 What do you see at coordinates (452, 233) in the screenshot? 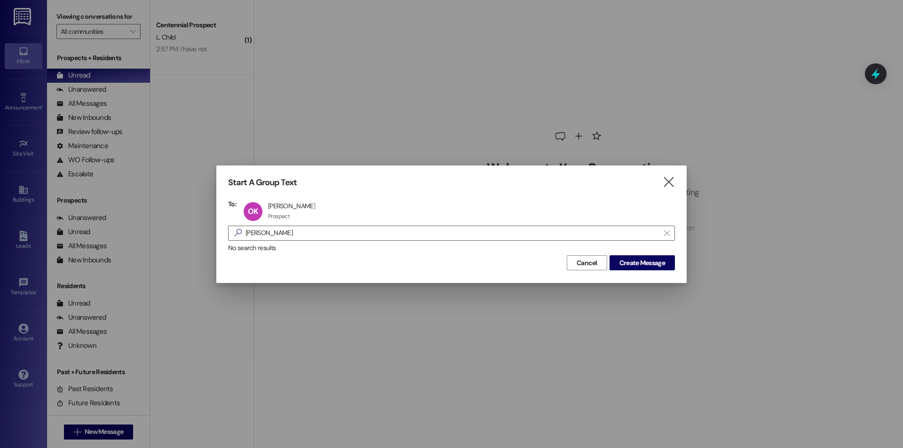
I see `input: Search for any contact or apartment` at bounding box center [452, 233].